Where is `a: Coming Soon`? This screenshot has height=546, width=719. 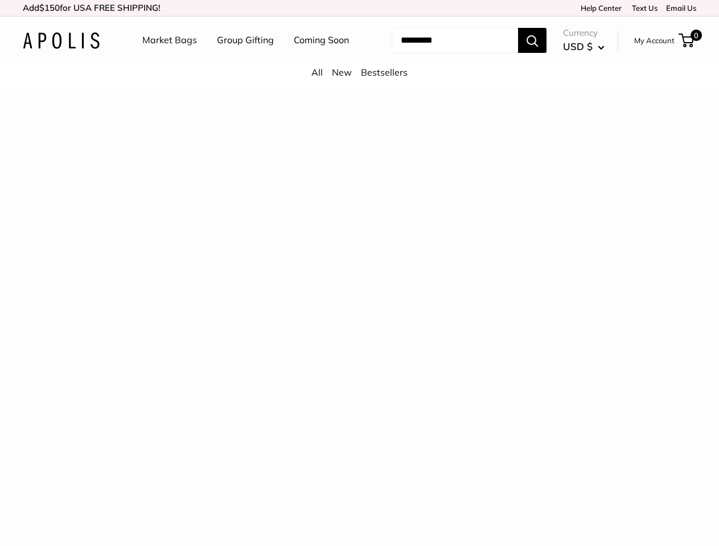 a: Coming Soon is located at coordinates (321, 40).